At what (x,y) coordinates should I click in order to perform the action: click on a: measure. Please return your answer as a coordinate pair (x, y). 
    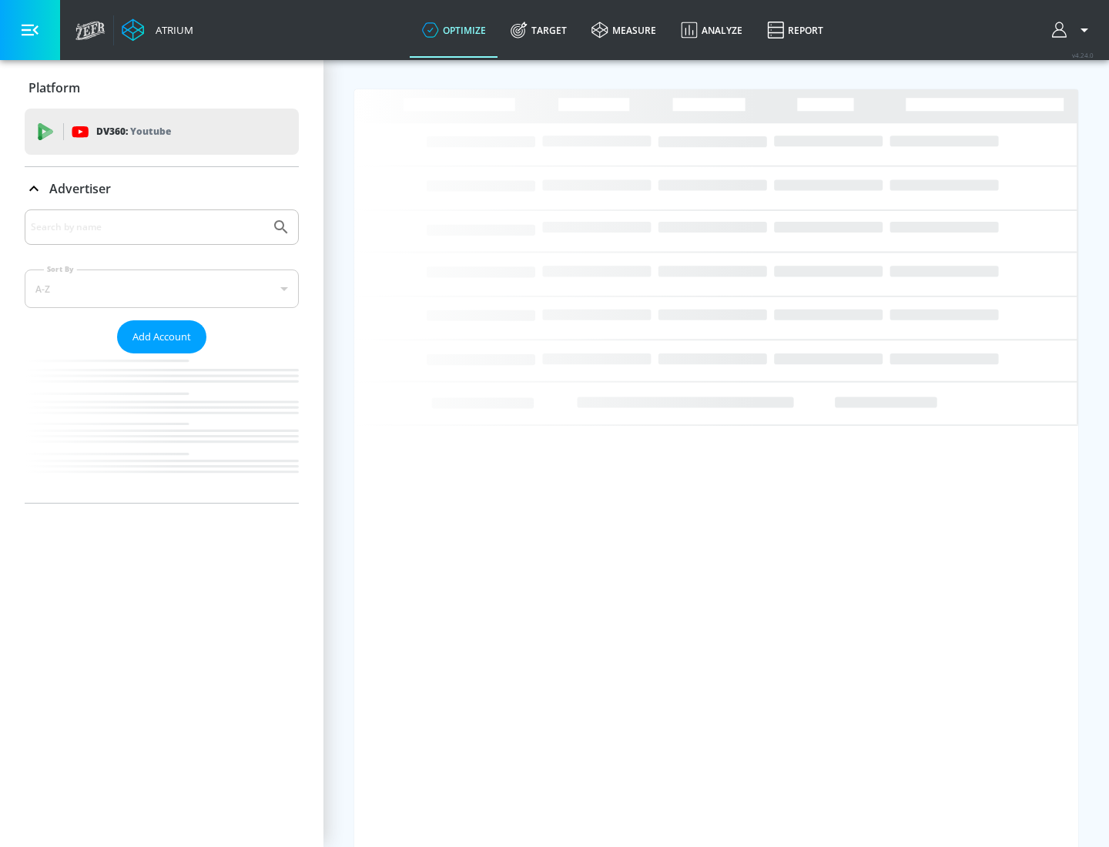
    Looking at the image, I should click on (624, 30).